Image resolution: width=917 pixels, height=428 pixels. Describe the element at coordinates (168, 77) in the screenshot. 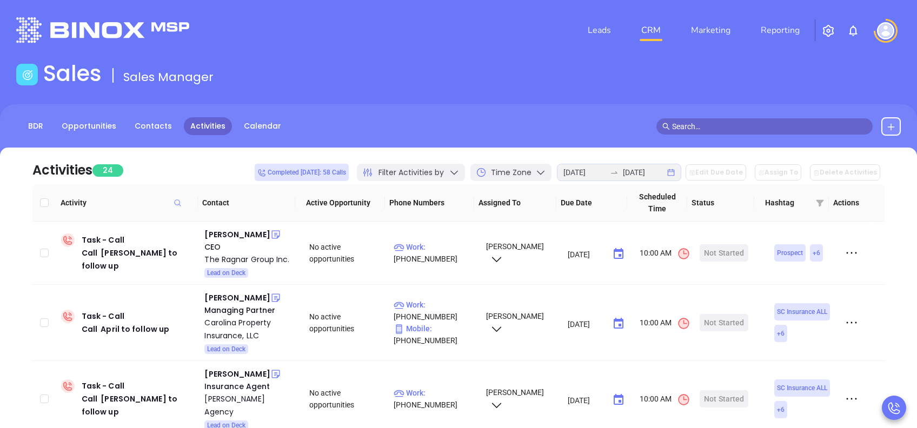

I see `span: Sales Manager` at that location.